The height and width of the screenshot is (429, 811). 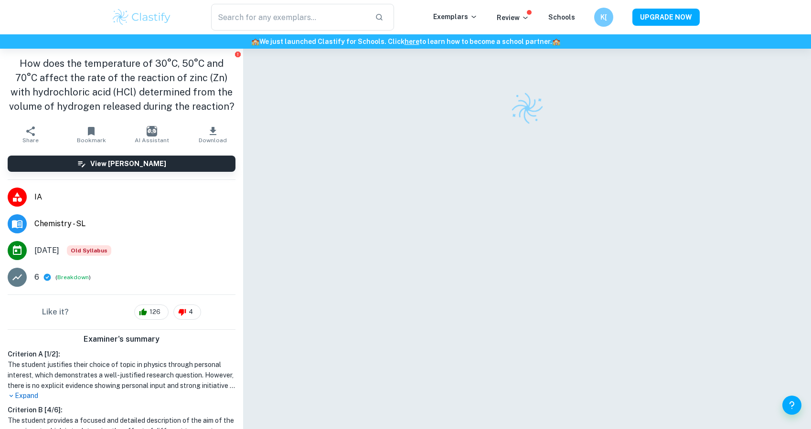 What do you see at coordinates (237, 54) in the screenshot?
I see `button: Report issue` at bounding box center [237, 54].